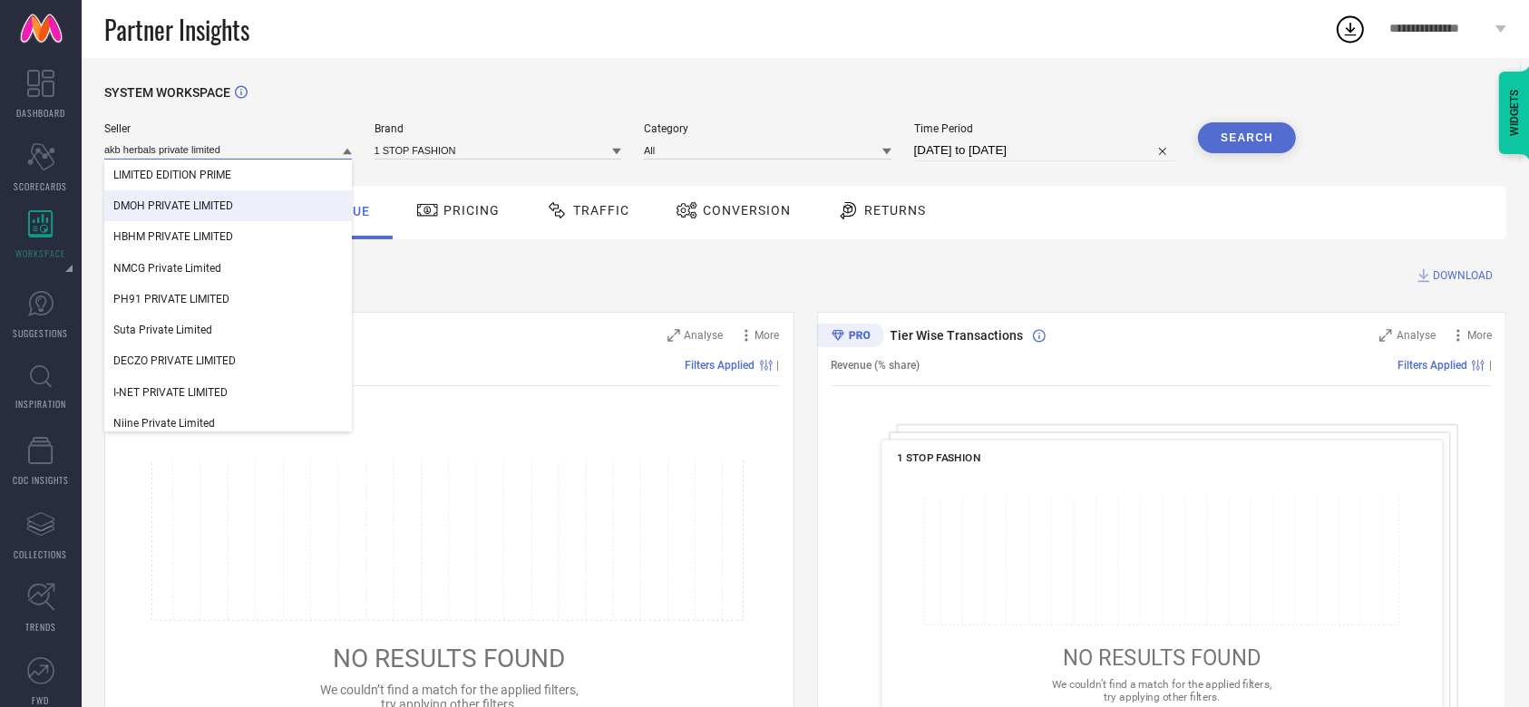  I want to click on span: LIMITED EDITION PRIME, so click(172, 175).